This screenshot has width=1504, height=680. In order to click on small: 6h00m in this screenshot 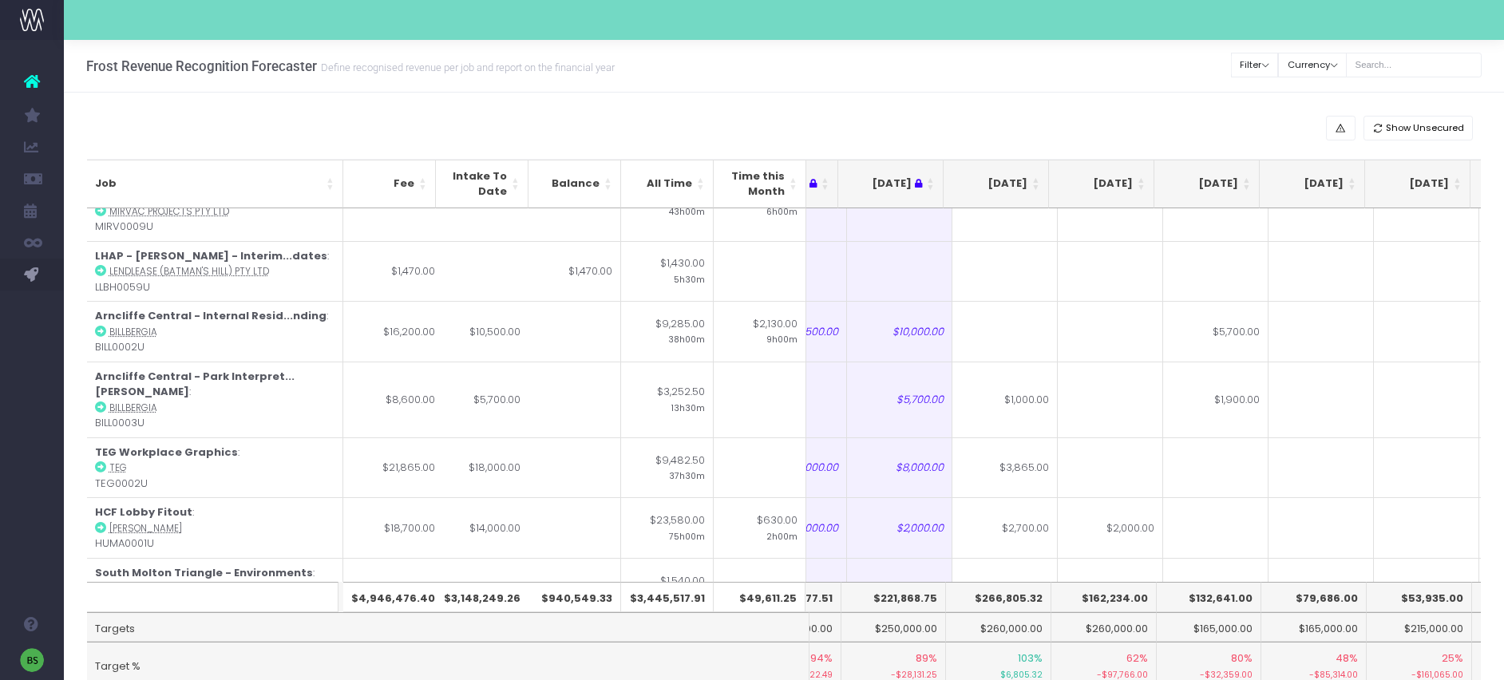, I will do `click(781, 211)`.